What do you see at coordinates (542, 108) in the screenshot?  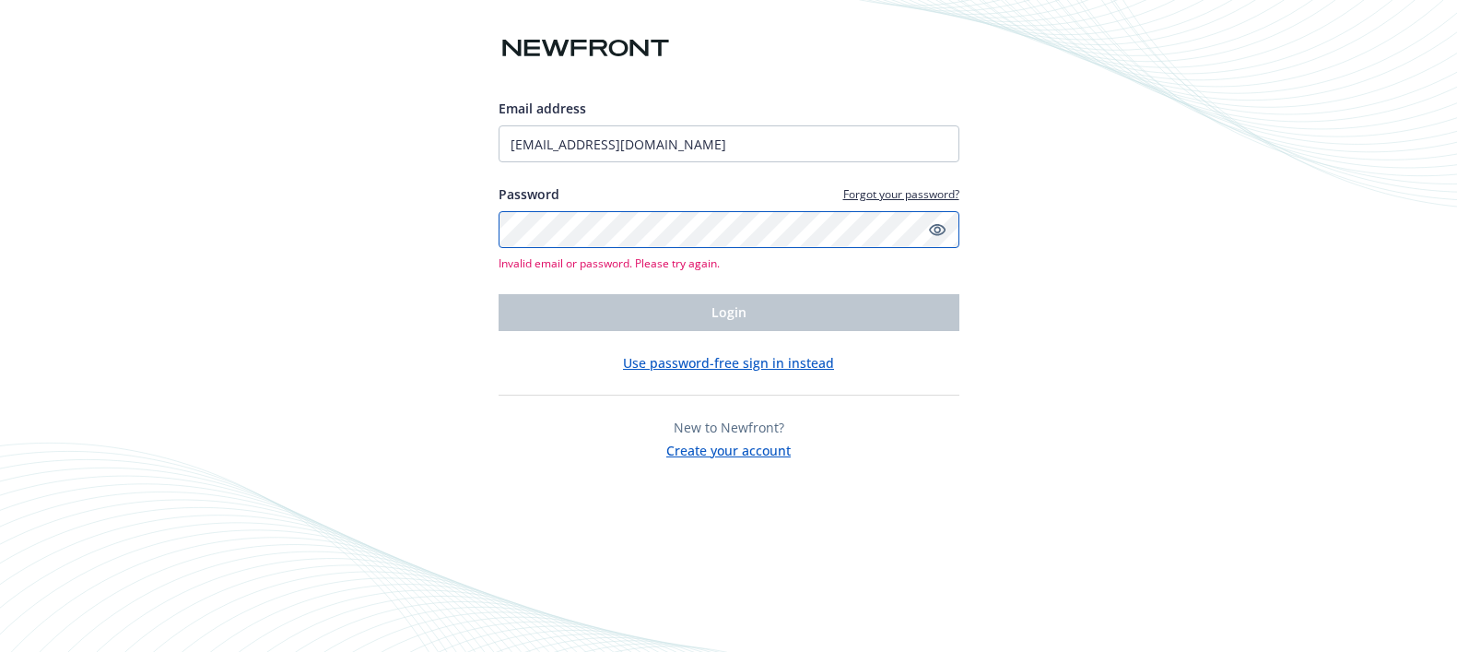 I see `span: Email address` at bounding box center [542, 108].